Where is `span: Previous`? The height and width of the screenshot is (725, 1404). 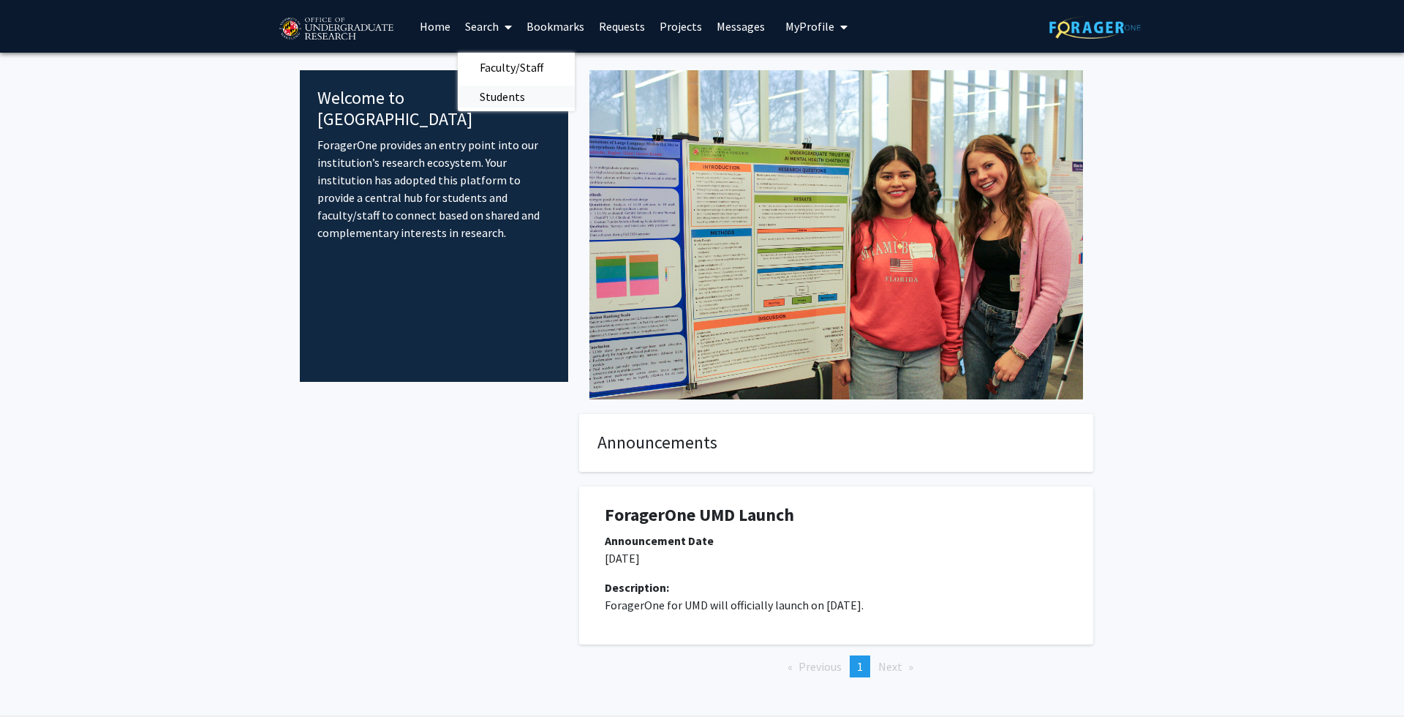 span: Previous is located at coordinates (820, 666).